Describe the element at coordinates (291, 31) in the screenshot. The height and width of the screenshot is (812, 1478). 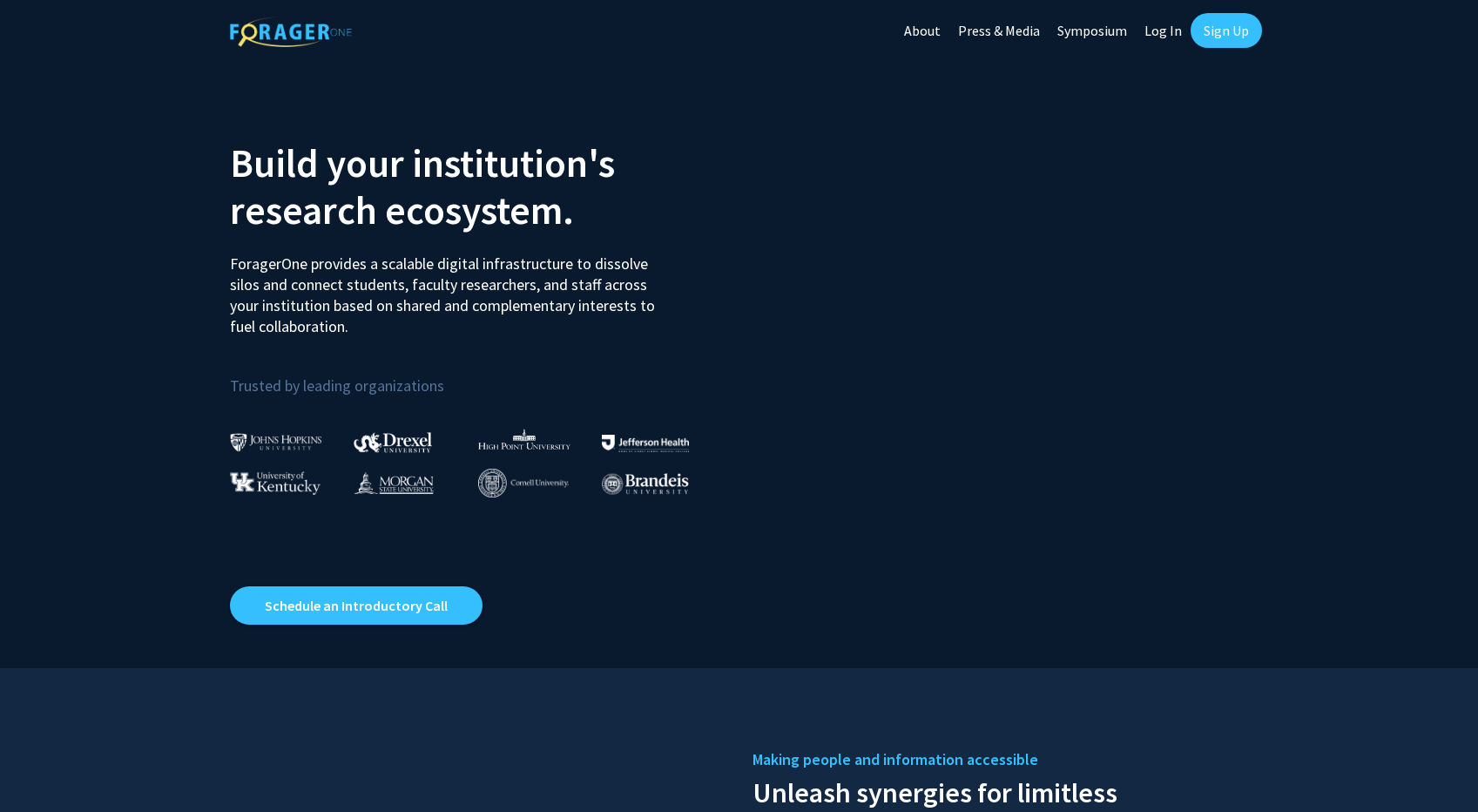
I see `img: ForagerOne Logo` at that location.